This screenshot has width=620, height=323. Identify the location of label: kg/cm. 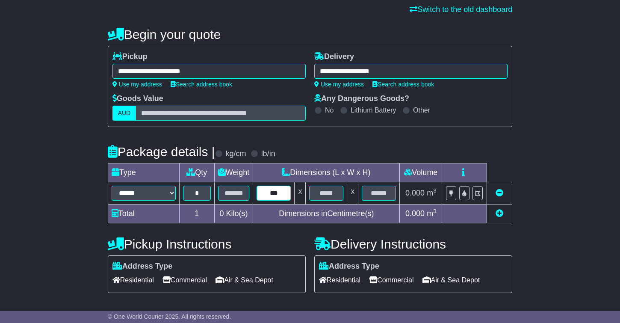
(236, 154).